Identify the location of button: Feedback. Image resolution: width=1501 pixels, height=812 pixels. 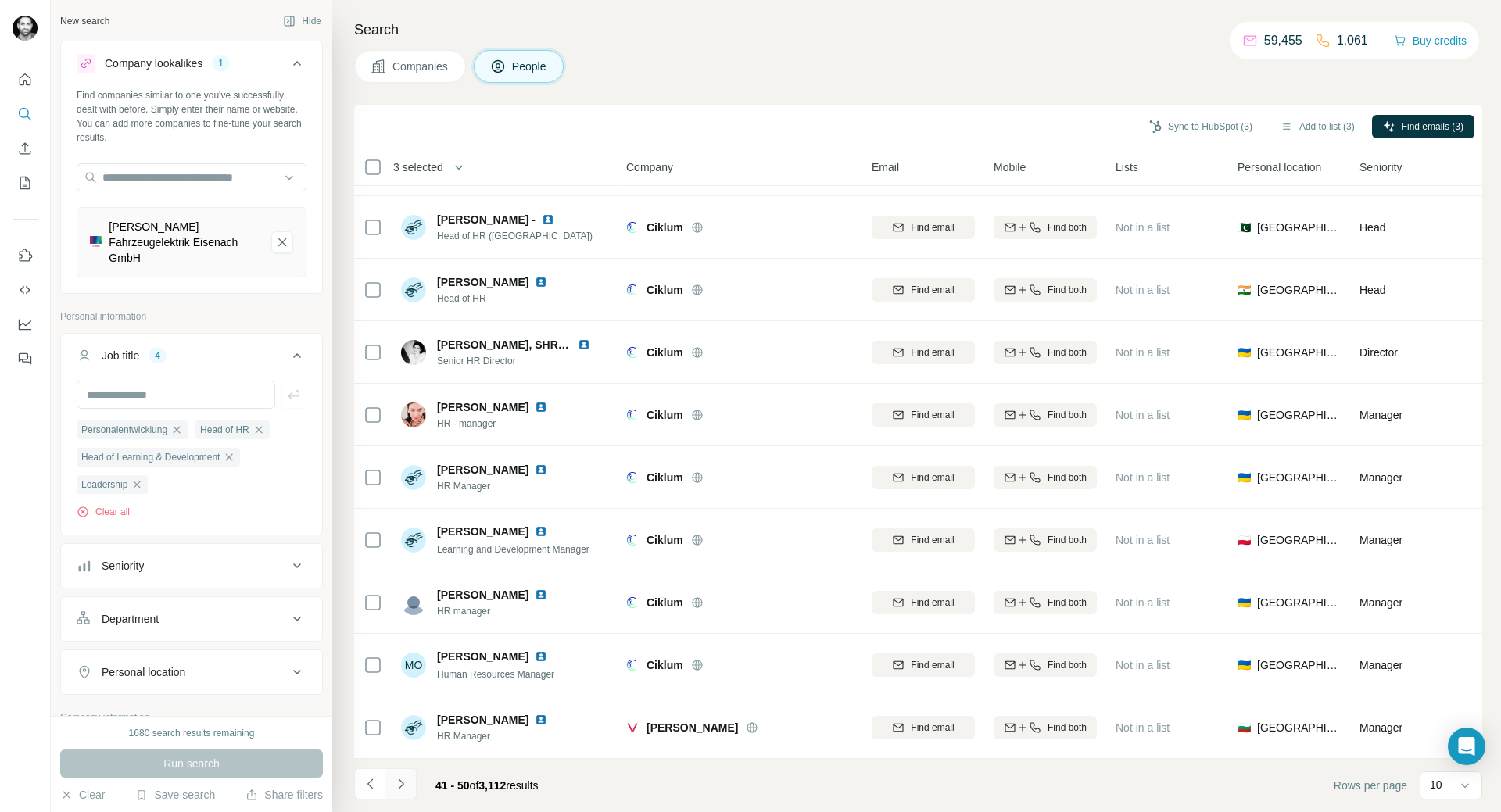
(25, 358).